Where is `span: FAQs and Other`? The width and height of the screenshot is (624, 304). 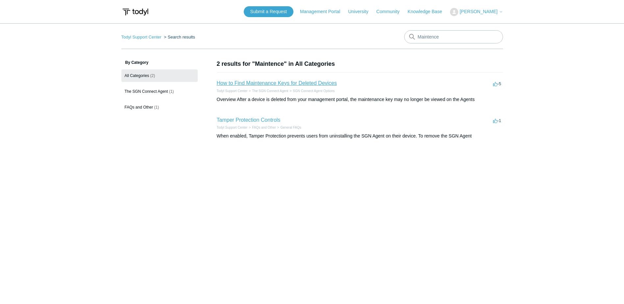 span: FAQs and Other is located at coordinates (139, 107).